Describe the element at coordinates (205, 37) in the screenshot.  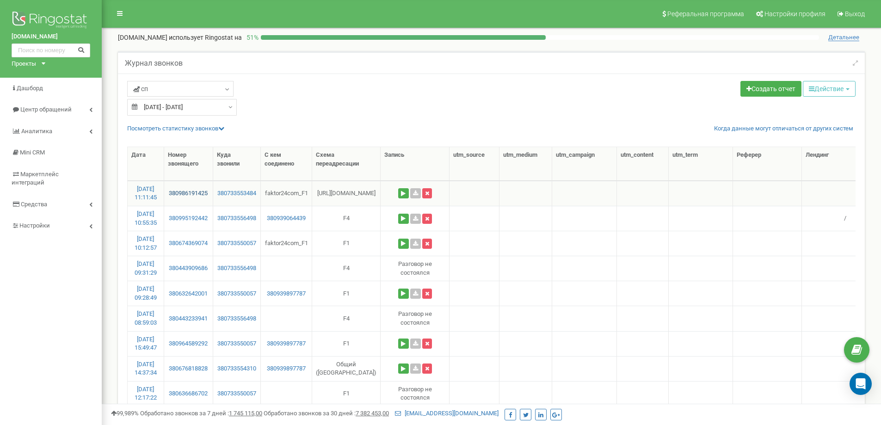
I see `span: использует Ringostat на` at that location.